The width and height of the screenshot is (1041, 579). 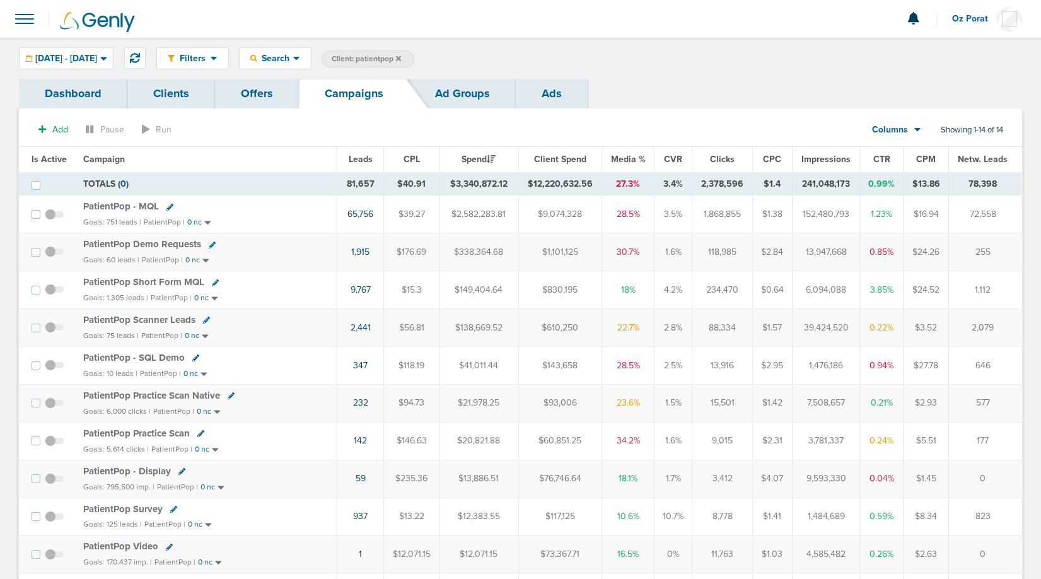 I want to click on td: 18.1%, so click(x=628, y=479).